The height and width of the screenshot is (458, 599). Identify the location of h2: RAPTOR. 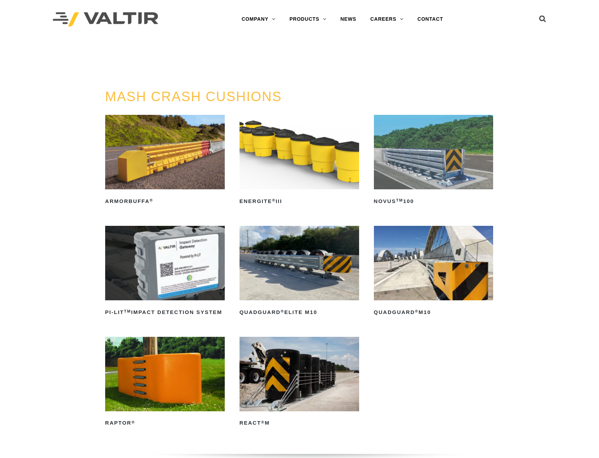
(165, 424).